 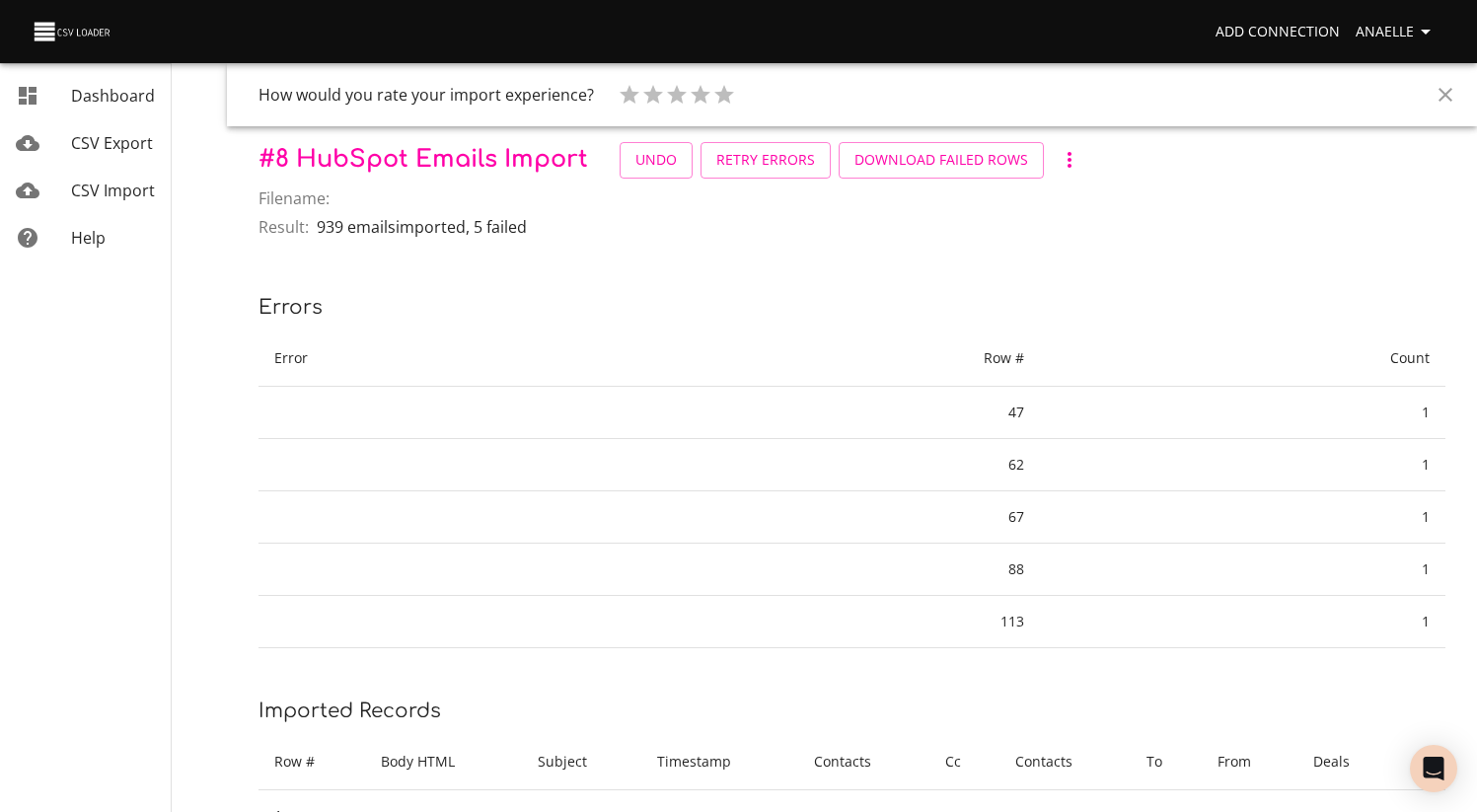 What do you see at coordinates (284, 227) in the screenshot?
I see `span: Result:` at bounding box center [284, 227].